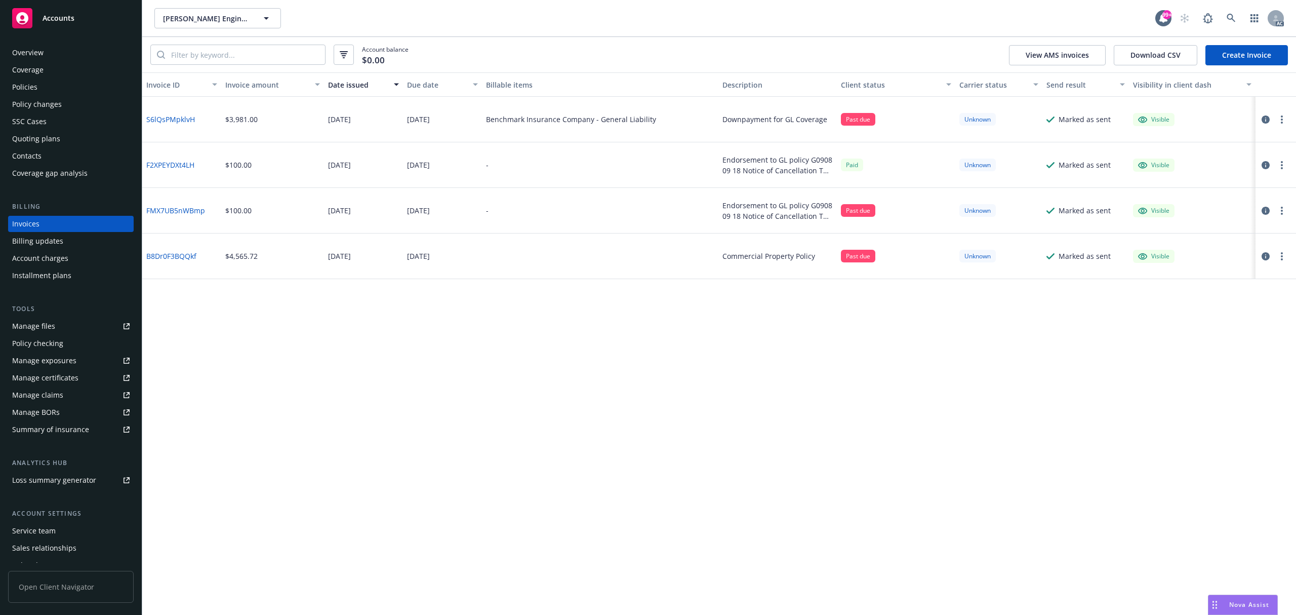 Image resolution: width=1296 pixels, height=615 pixels. Describe the element at coordinates (42, 275) in the screenshot. I see `div: Installment plans` at that location.